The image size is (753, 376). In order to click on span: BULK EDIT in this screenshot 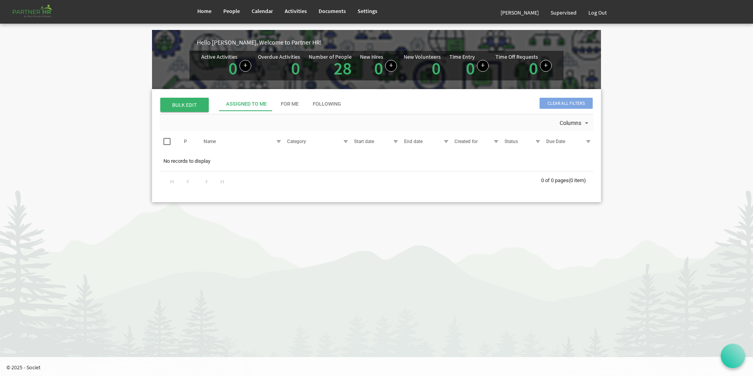, I will do `click(184, 105)`.